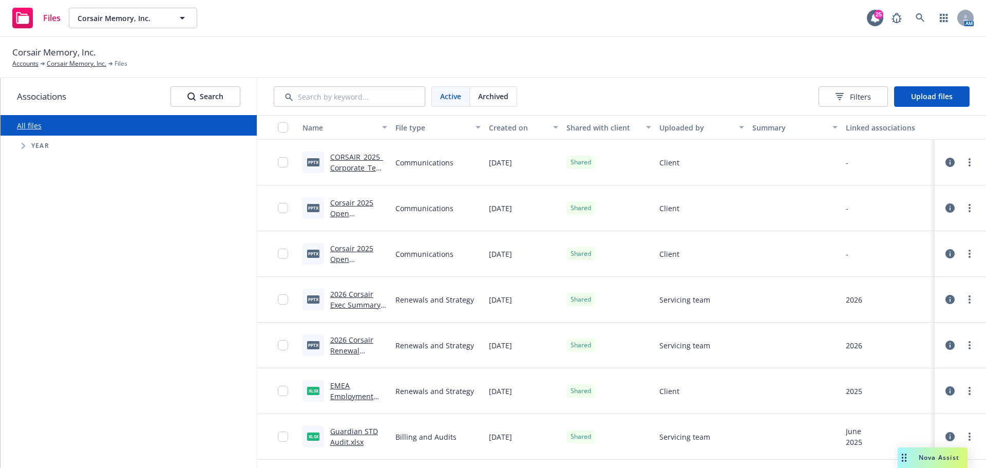 The width and height of the screenshot is (986, 468). Describe the element at coordinates (702, 127) in the screenshot. I see `button: Uploaded by` at that location.